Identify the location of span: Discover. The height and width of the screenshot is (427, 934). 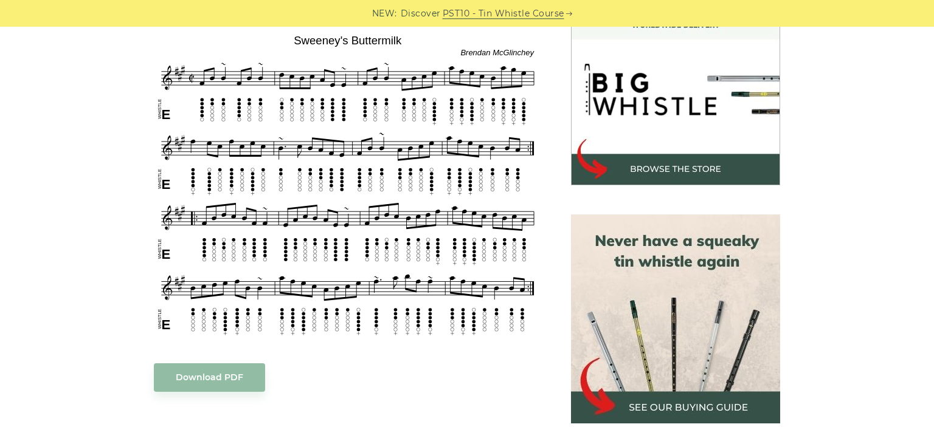
(421, 13).